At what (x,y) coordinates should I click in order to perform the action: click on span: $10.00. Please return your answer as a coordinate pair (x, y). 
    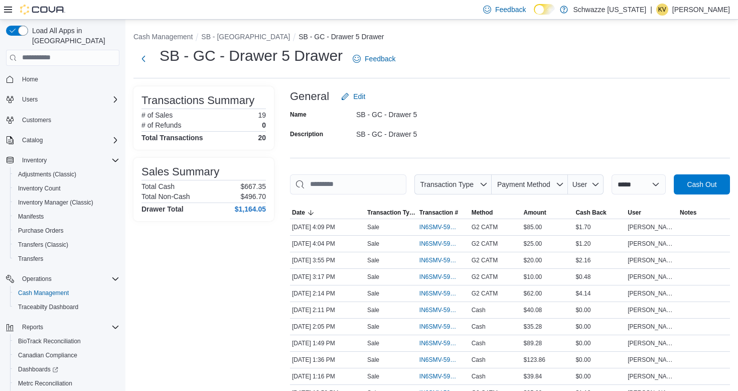
    Looking at the image, I should click on (533, 277).